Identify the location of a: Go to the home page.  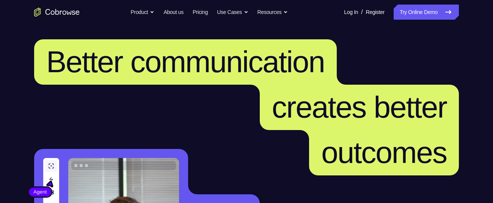
(57, 12).